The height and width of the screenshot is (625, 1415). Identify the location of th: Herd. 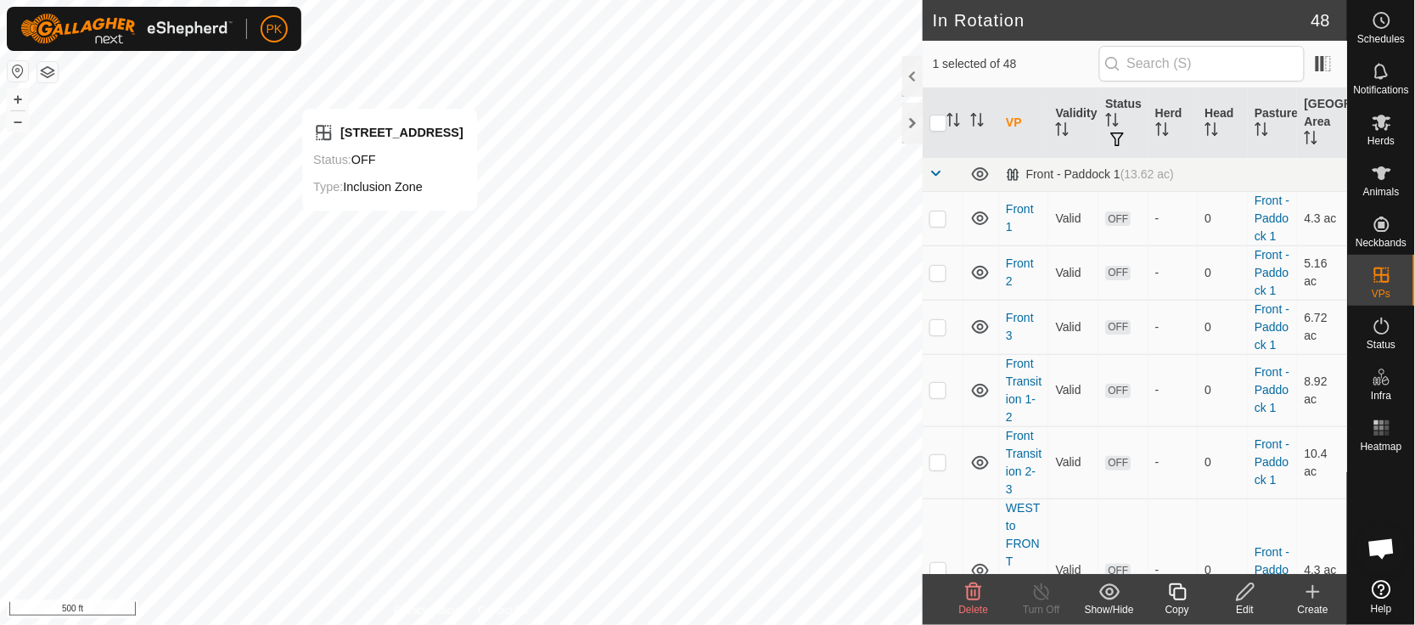
(1173, 123).